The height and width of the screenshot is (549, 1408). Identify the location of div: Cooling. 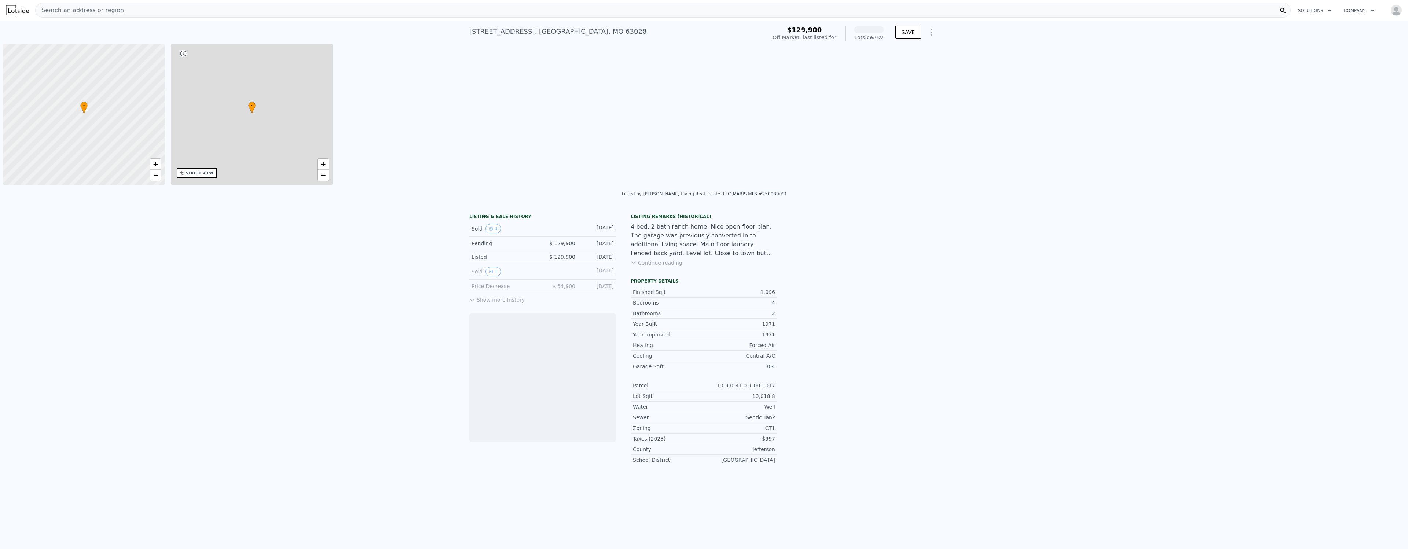
(668, 356).